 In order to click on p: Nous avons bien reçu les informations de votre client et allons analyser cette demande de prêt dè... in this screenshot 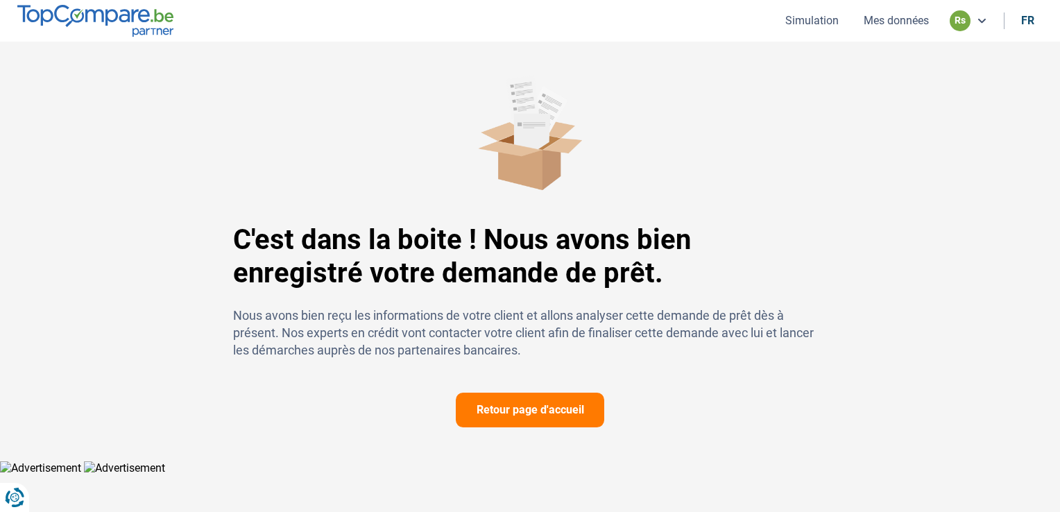, I will do `click(530, 333)`.